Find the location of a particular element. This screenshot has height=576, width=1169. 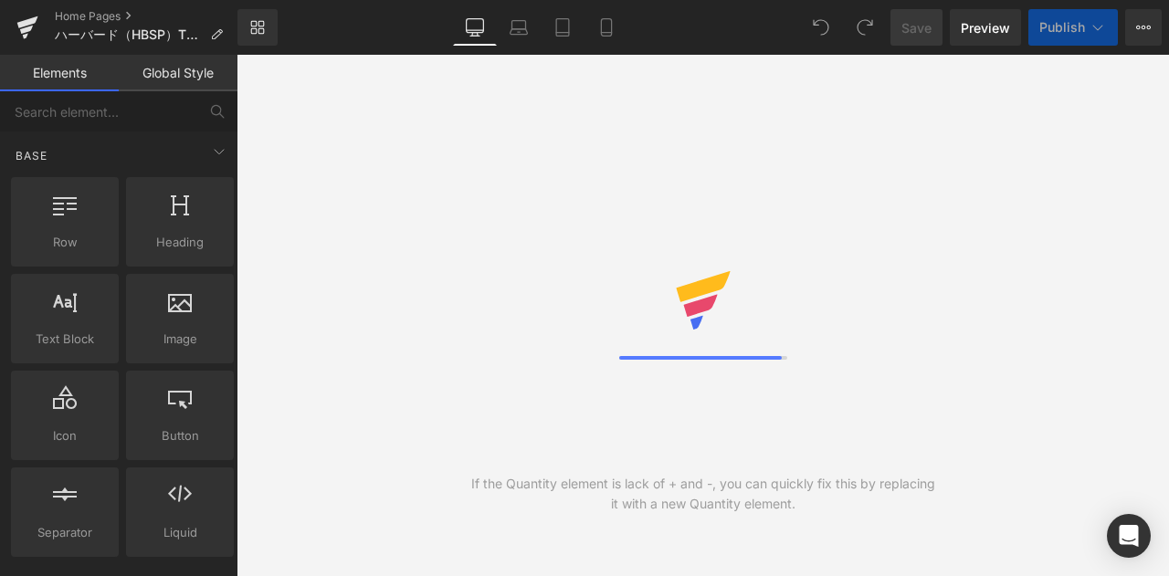

button: Redo is located at coordinates (865, 27).